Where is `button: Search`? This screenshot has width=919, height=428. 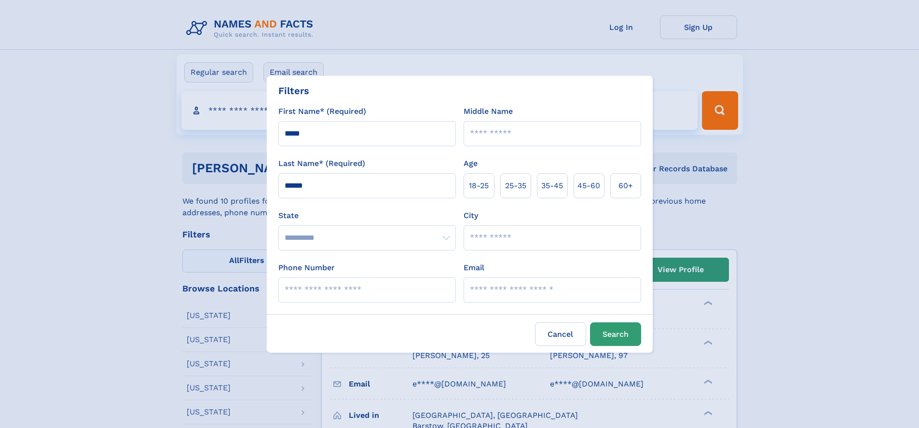 button: Search is located at coordinates (616, 334).